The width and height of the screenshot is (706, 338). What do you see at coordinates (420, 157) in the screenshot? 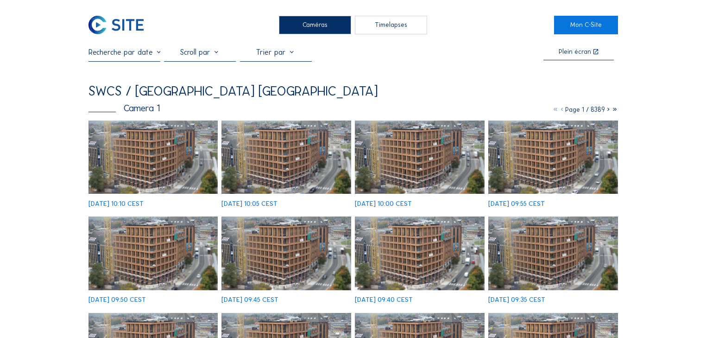
I see `img: image_53790309` at bounding box center [420, 157].